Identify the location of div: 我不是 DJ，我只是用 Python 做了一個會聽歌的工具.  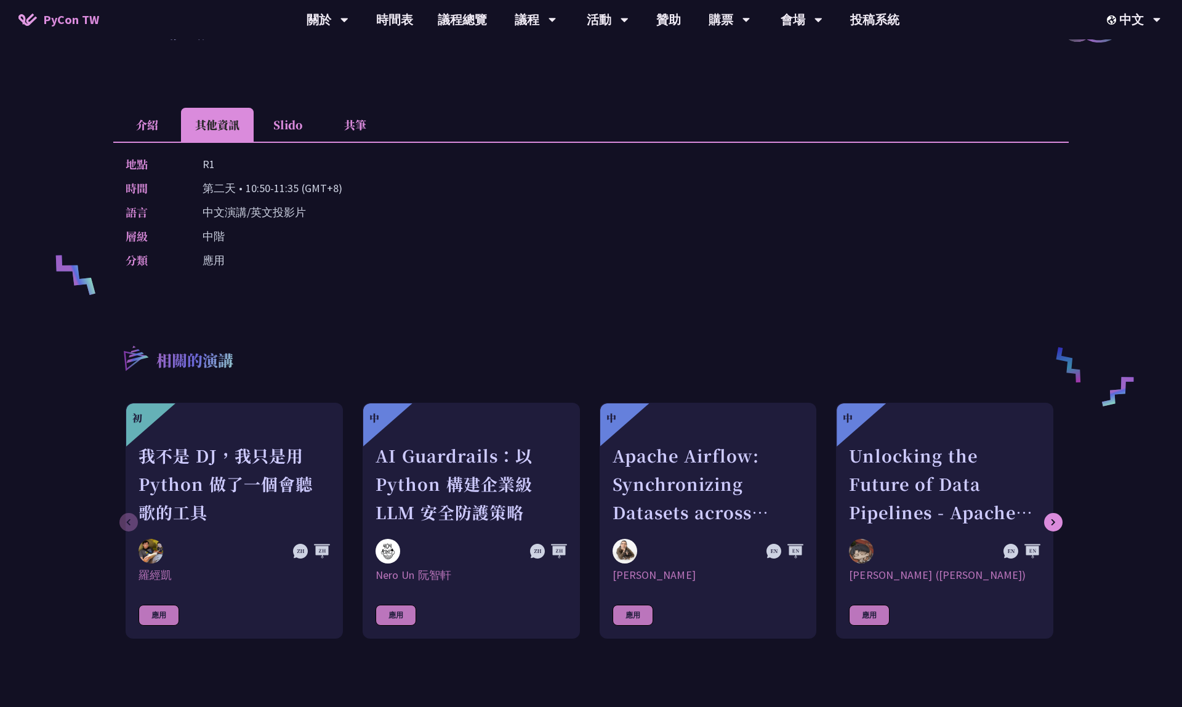
(234, 484).